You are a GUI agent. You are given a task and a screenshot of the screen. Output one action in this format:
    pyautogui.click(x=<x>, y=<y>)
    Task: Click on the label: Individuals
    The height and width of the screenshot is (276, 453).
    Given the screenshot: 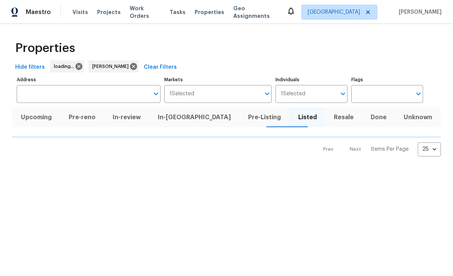 What is the action you would take?
    pyautogui.click(x=311, y=80)
    